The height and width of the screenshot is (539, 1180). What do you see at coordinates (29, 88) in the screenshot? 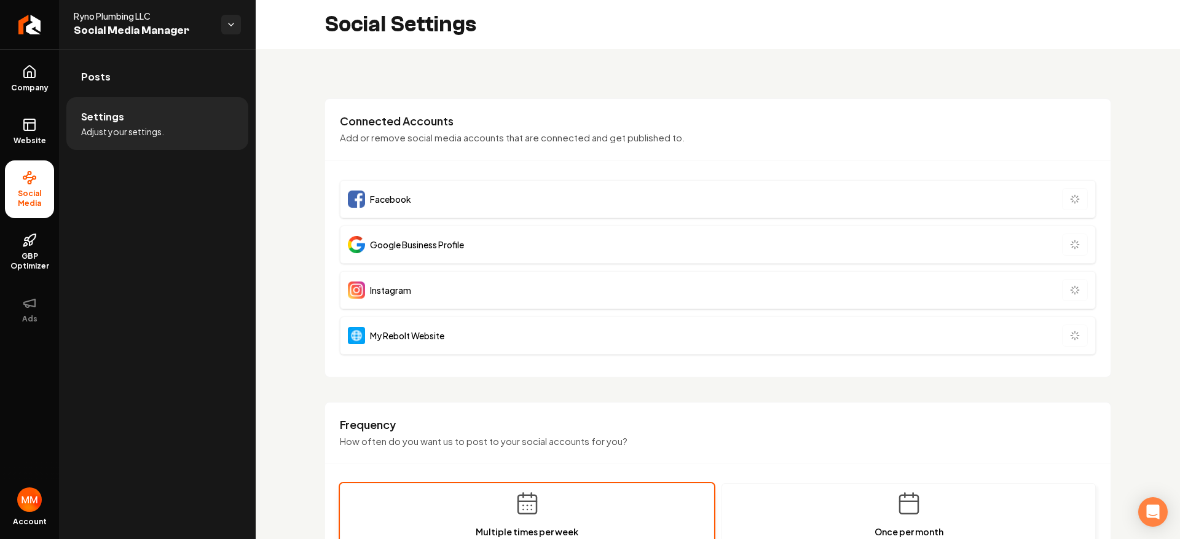
I see `span: Company` at bounding box center [29, 88].